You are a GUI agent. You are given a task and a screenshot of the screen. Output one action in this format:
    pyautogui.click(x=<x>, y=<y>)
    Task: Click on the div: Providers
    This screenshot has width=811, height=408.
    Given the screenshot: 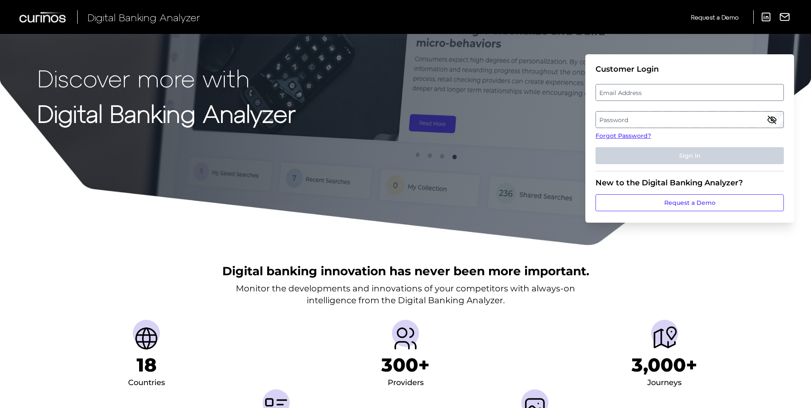 What is the action you would take?
    pyautogui.click(x=405, y=383)
    